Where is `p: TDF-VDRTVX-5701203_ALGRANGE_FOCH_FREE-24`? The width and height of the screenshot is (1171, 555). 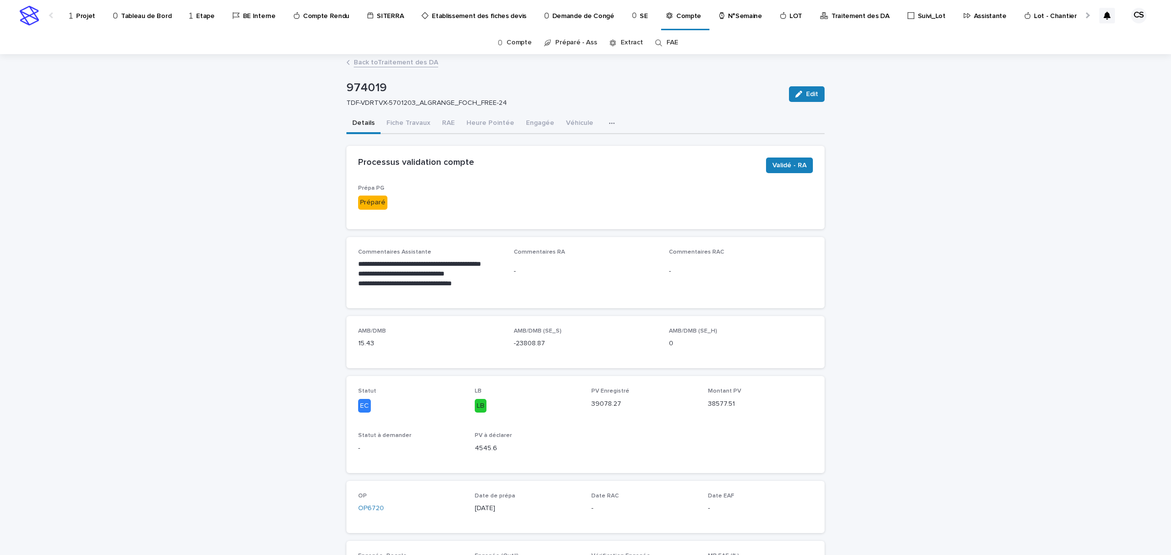
p: TDF-VDRTVX-5701203_ALGRANGE_FOCH_FREE-24 is located at coordinates (562, 103).